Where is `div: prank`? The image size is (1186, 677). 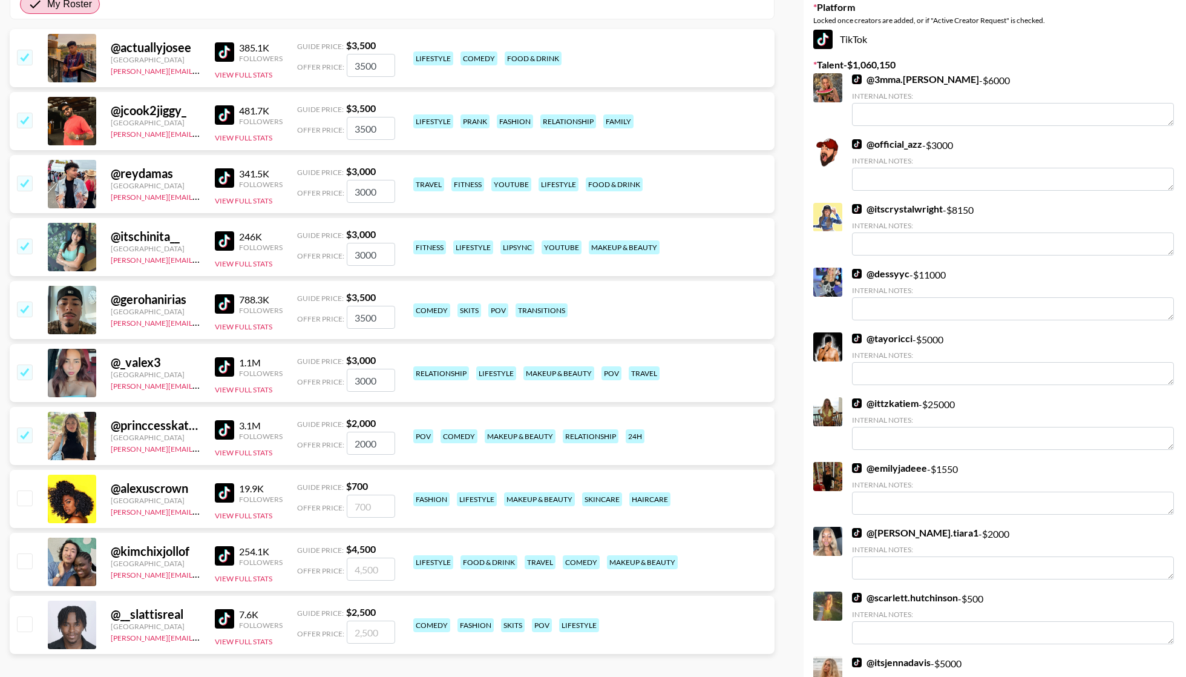 div: prank is located at coordinates (475, 121).